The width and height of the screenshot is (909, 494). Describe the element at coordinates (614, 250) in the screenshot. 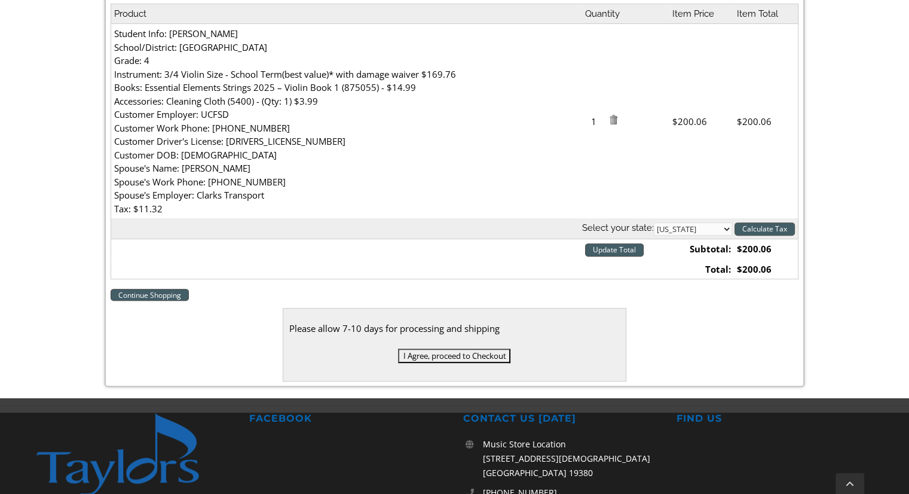

I see `input: Update Total` at that location.